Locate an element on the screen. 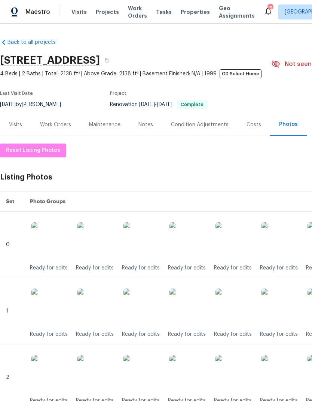 Image resolution: width=312 pixels, height=401 pixels. span: Maestro is located at coordinates (38, 12).